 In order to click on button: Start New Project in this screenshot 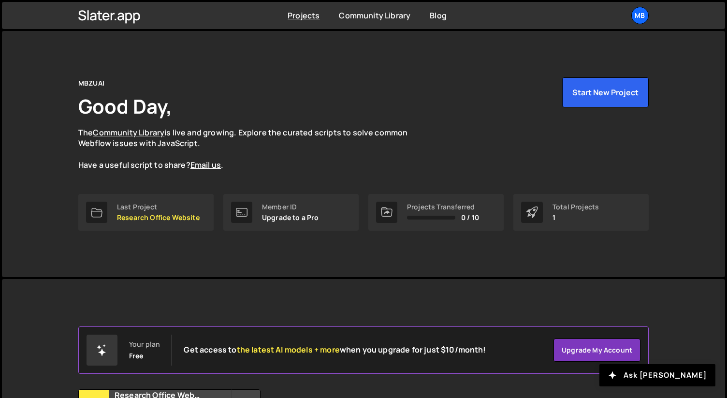, I will do `click(606, 92)`.